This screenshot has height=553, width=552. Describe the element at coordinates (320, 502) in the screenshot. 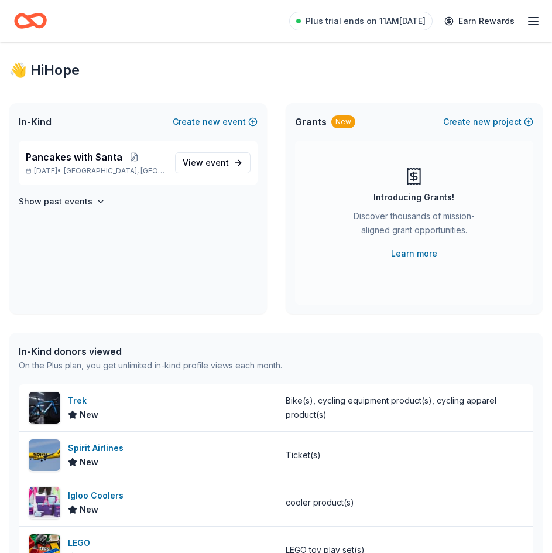

I see `div: cooler product(s)` at that location.